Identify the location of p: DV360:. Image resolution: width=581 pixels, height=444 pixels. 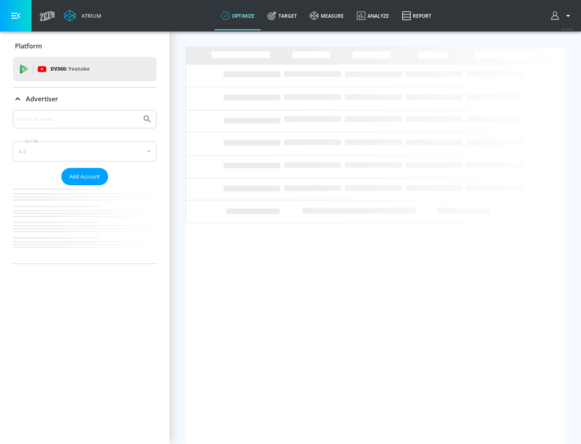
(70, 69).